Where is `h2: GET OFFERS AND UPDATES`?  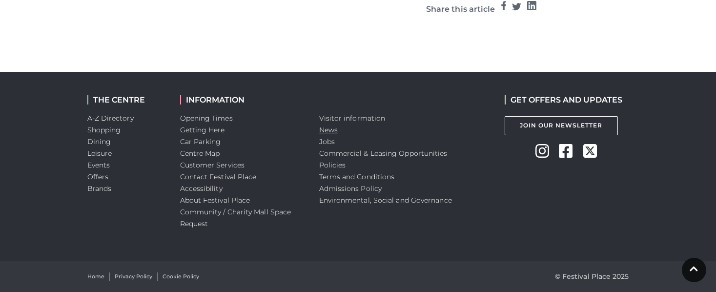 h2: GET OFFERS AND UPDATES is located at coordinates (563, 100).